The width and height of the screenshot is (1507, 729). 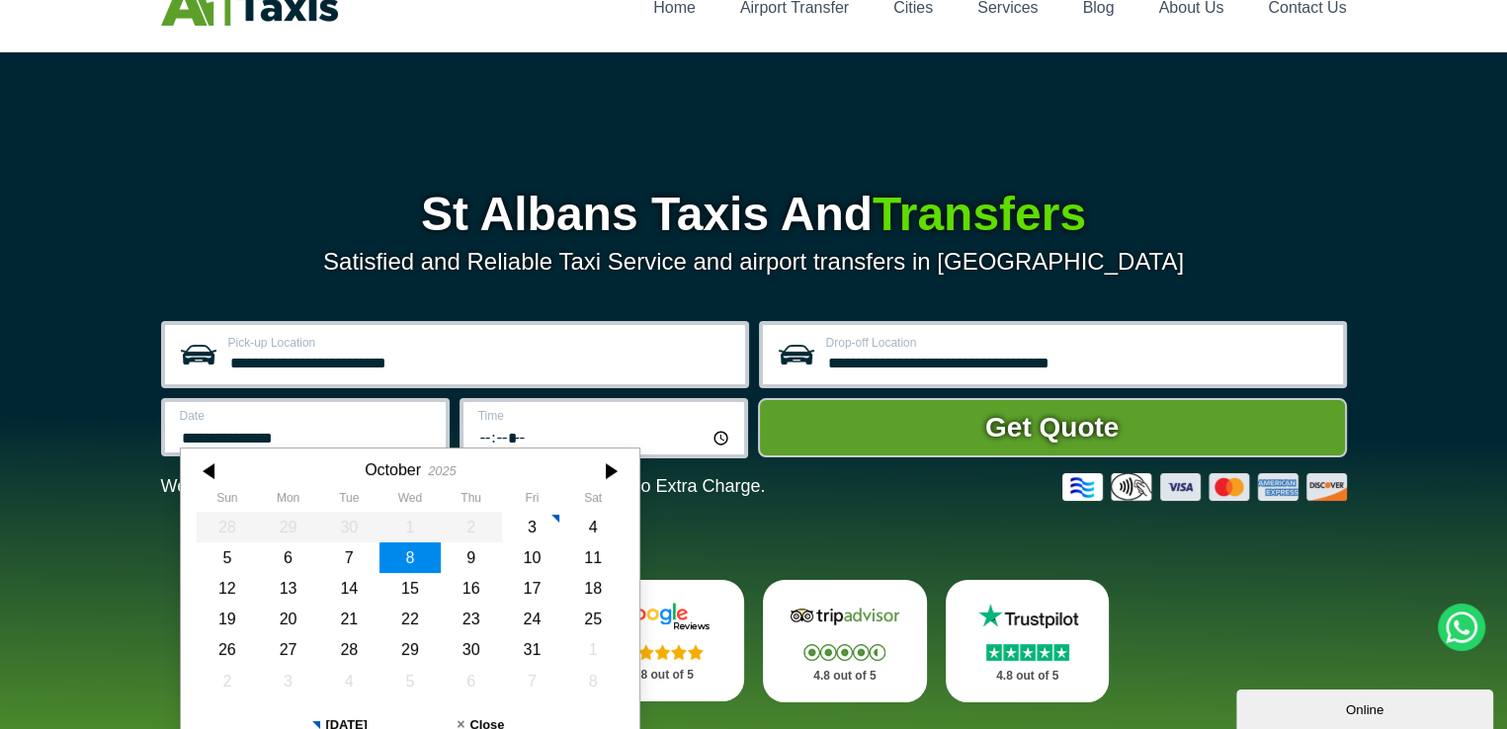 What do you see at coordinates (651, 486) in the screenshot?
I see `span: The Car at No Extra Charge.` at bounding box center [651, 486].